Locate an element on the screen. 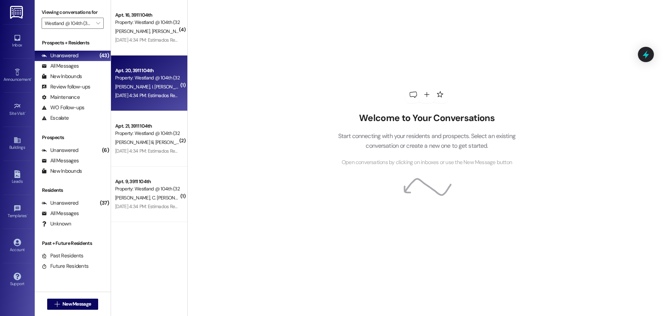 This screenshot has width=666, height=316. div: Escalate is located at coordinates (55, 118).